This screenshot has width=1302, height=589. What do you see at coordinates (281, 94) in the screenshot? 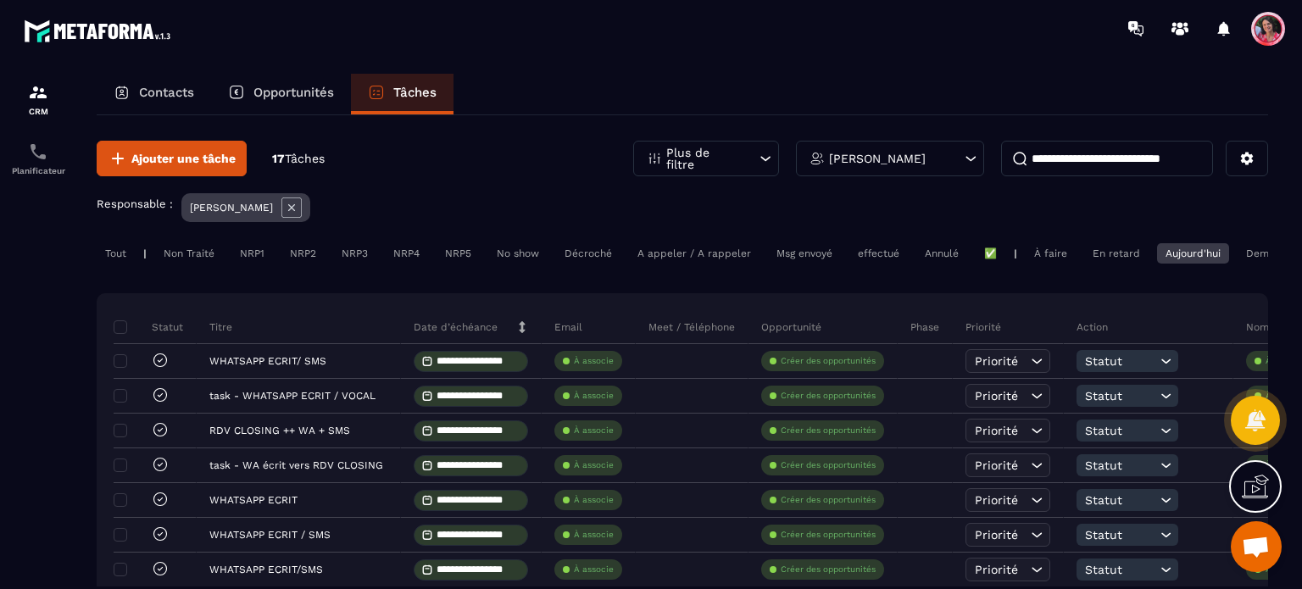
I see `a: Opportunités` at bounding box center [281, 94].